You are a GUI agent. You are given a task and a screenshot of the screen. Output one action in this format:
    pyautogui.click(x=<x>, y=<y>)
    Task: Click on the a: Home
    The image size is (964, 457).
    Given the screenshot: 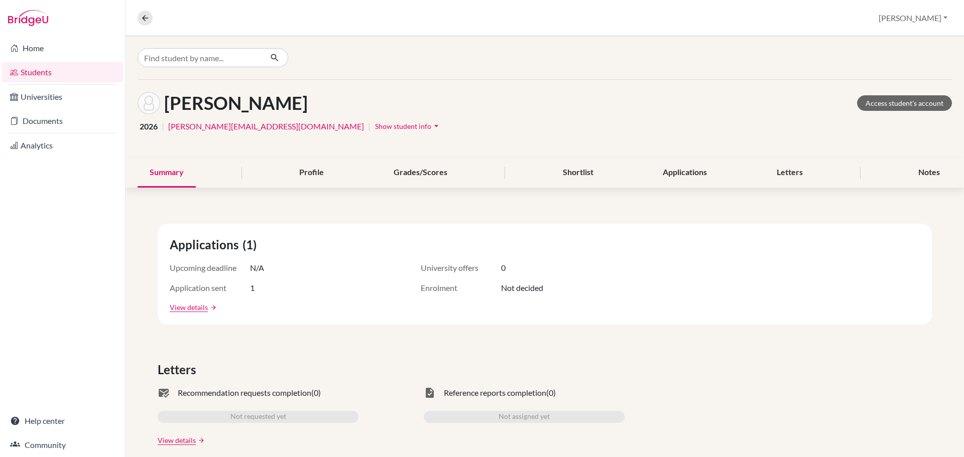 What is the action you would take?
    pyautogui.click(x=62, y=48)
    